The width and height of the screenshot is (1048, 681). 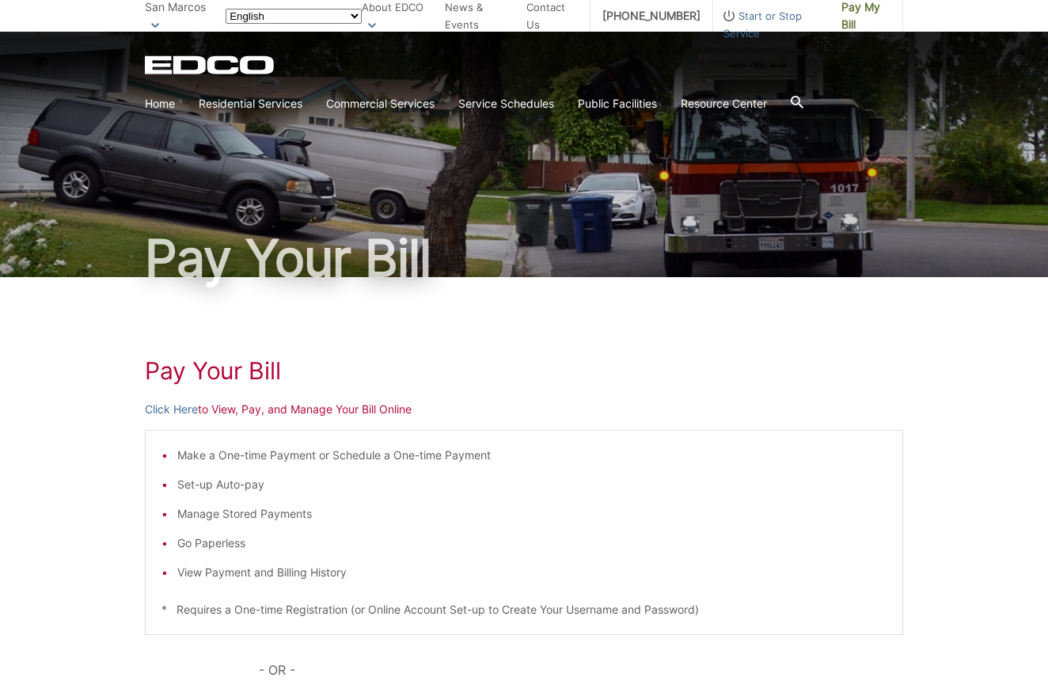 What do you see at coordinates (380, 104) in the screenshot?
I see `a: Commercial Services` at bounding box center [380, 104].